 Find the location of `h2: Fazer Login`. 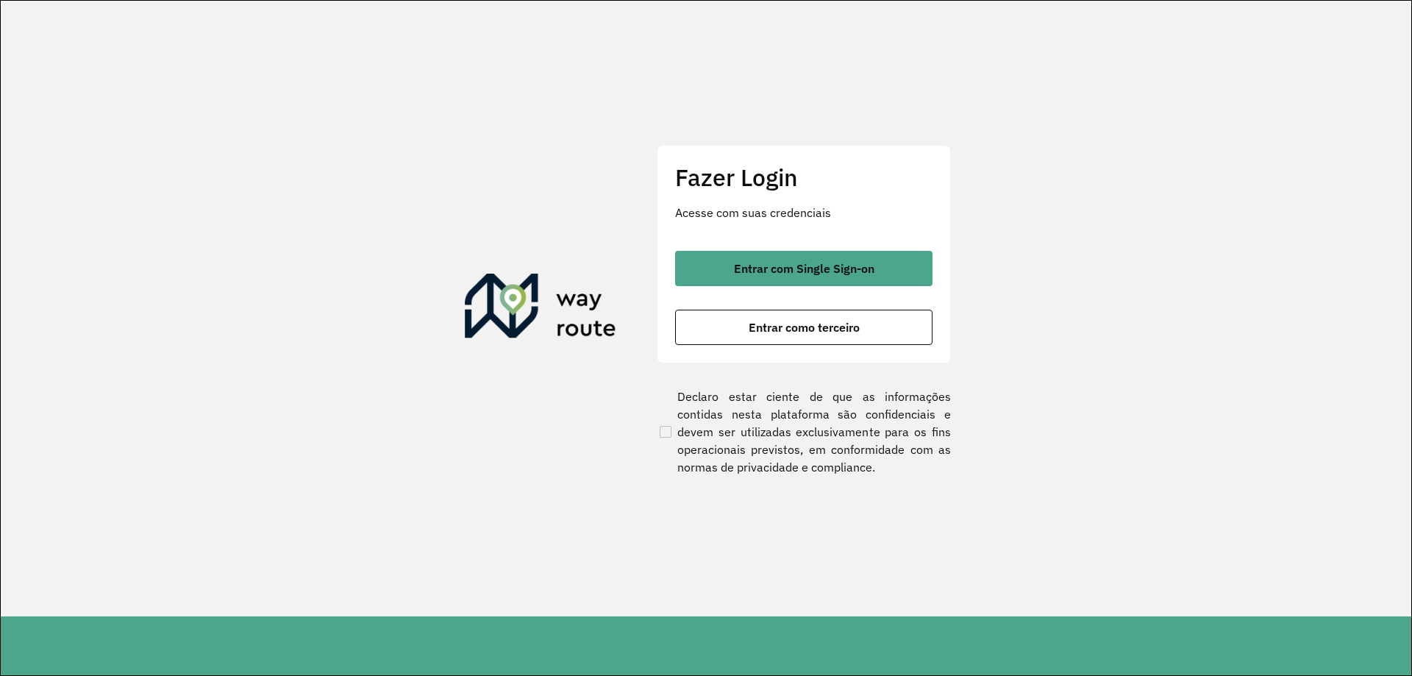

h2: Fazer Login is located at coordinates (804, 177).